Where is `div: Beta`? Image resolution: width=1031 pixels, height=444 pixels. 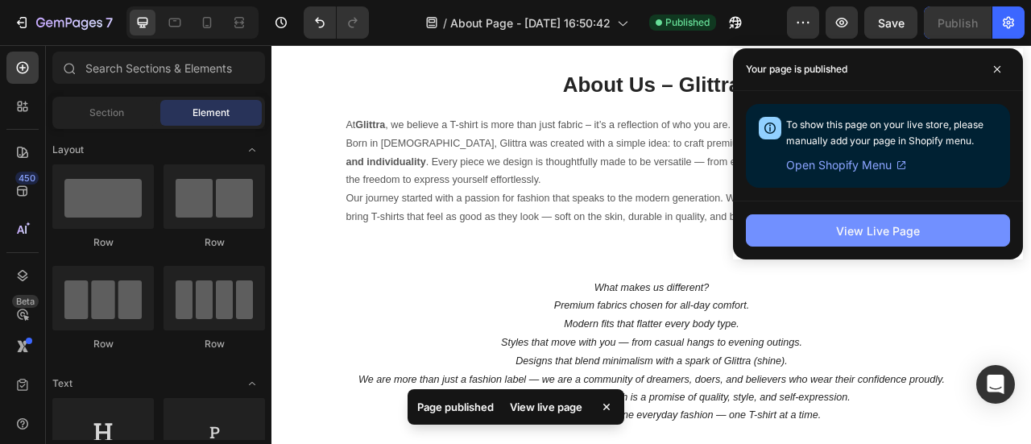 div: Beta is located at coordinates (25, 301).